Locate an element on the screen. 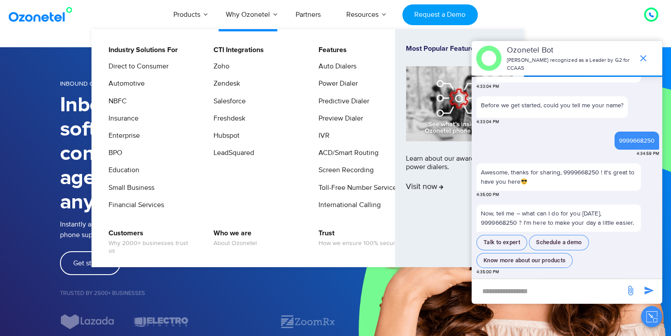 Image resolution: width=671 pixels, height=336 pixels. a: Small Business is located at coordinates (129, 188).